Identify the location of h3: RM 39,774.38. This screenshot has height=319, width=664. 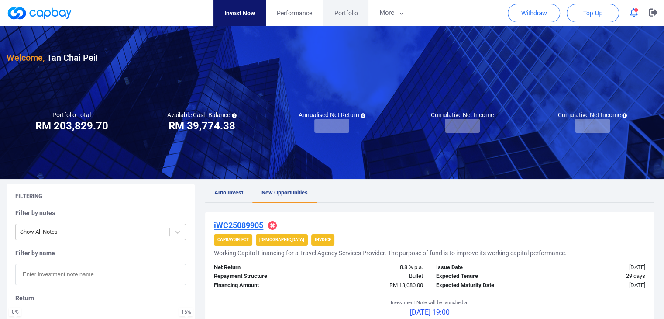
(202, 126).